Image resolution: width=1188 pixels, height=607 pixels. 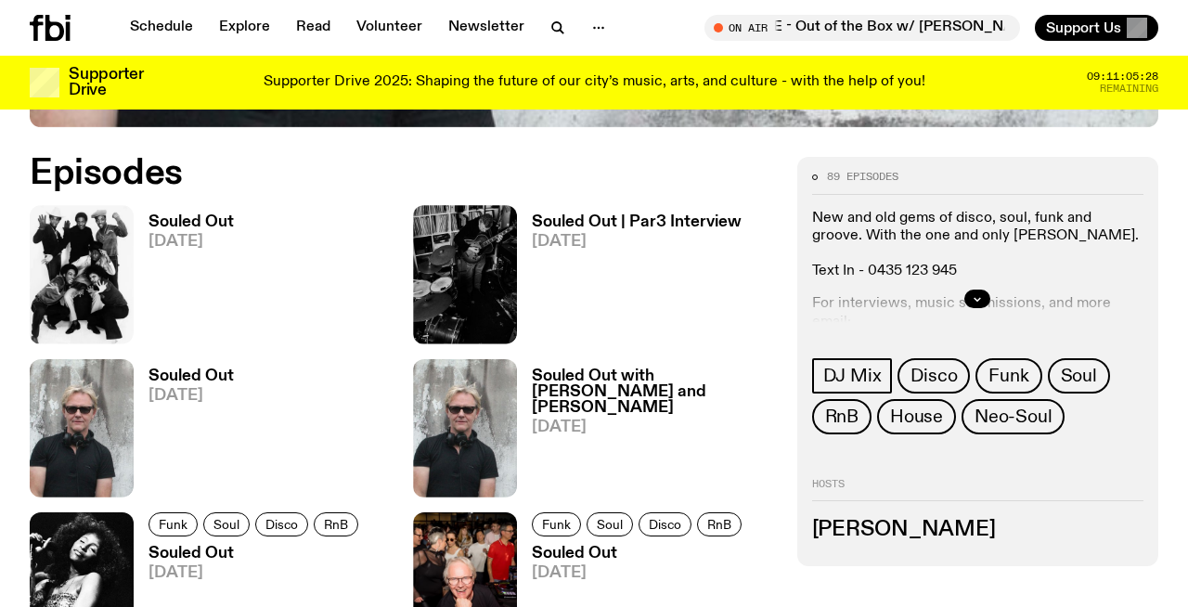 What do you see at coordinates (594, 83) in the screenshot?
I see `p: Supporter Drive 2025: Shaping the future of our city’s music, arts, and culture - with the help o...` at bounding box center [594, 83].